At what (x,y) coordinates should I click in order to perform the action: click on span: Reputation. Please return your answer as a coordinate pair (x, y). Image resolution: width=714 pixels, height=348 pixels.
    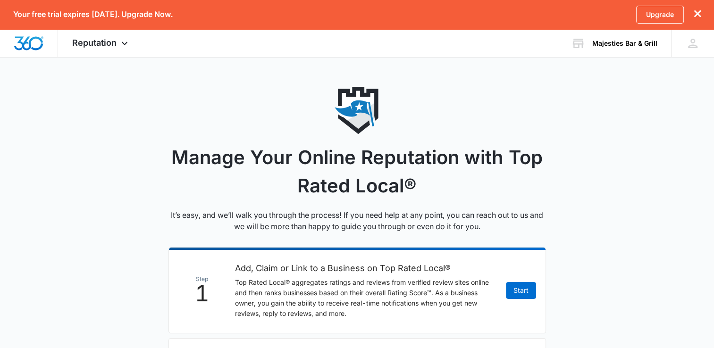
    Looking at the image, I should click on (94, 42).